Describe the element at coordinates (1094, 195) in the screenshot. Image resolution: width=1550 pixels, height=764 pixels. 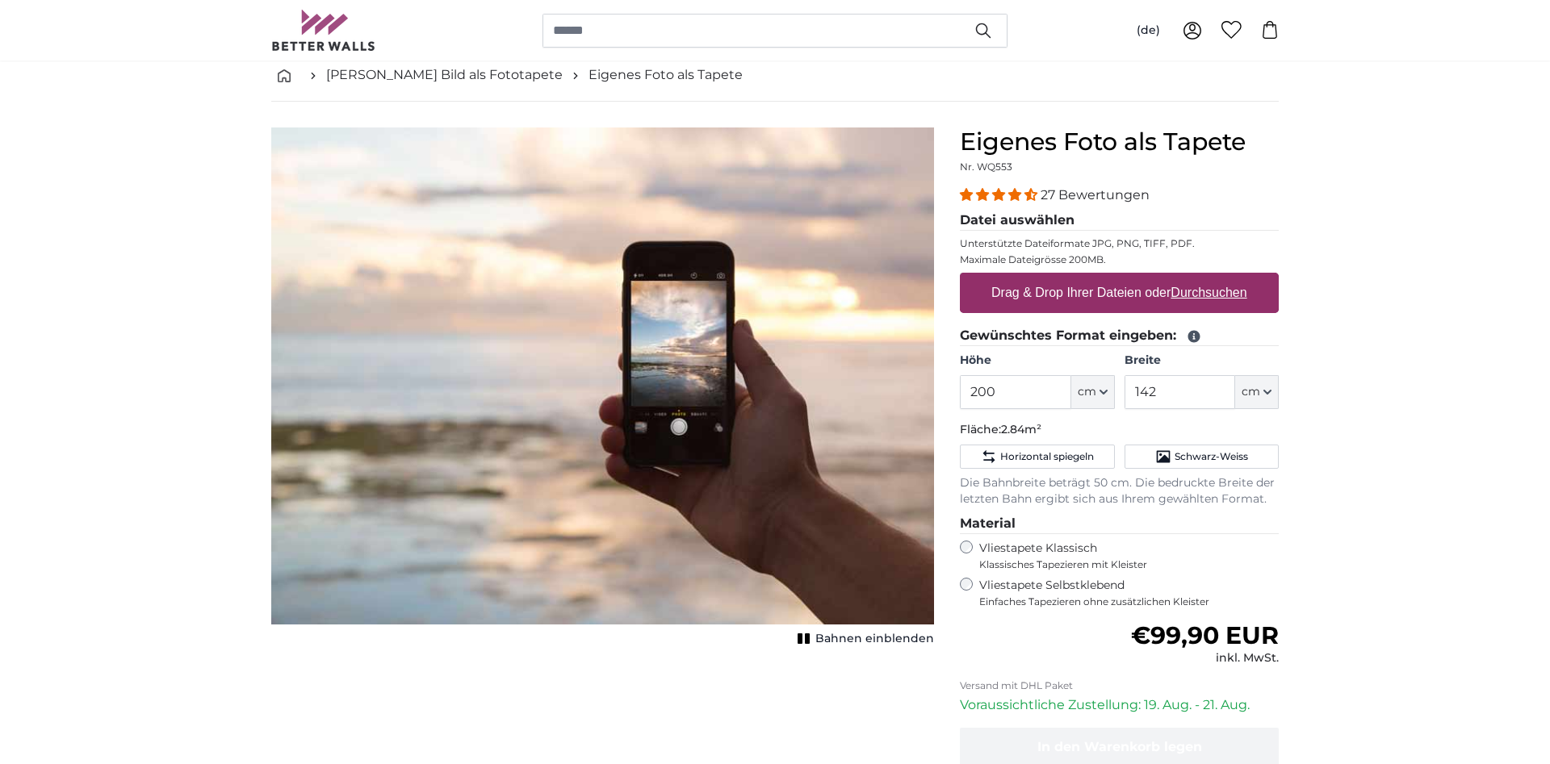
I see `span: 27 Bewertungen` at that location.